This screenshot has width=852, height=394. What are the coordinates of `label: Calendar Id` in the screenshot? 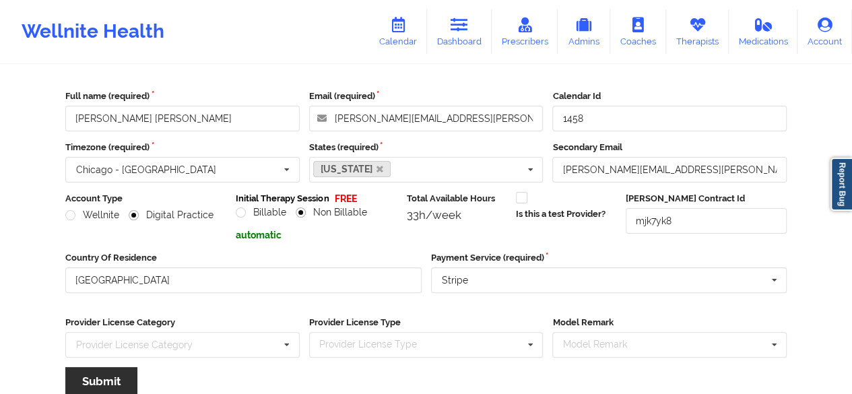 It's located at (669, 96).